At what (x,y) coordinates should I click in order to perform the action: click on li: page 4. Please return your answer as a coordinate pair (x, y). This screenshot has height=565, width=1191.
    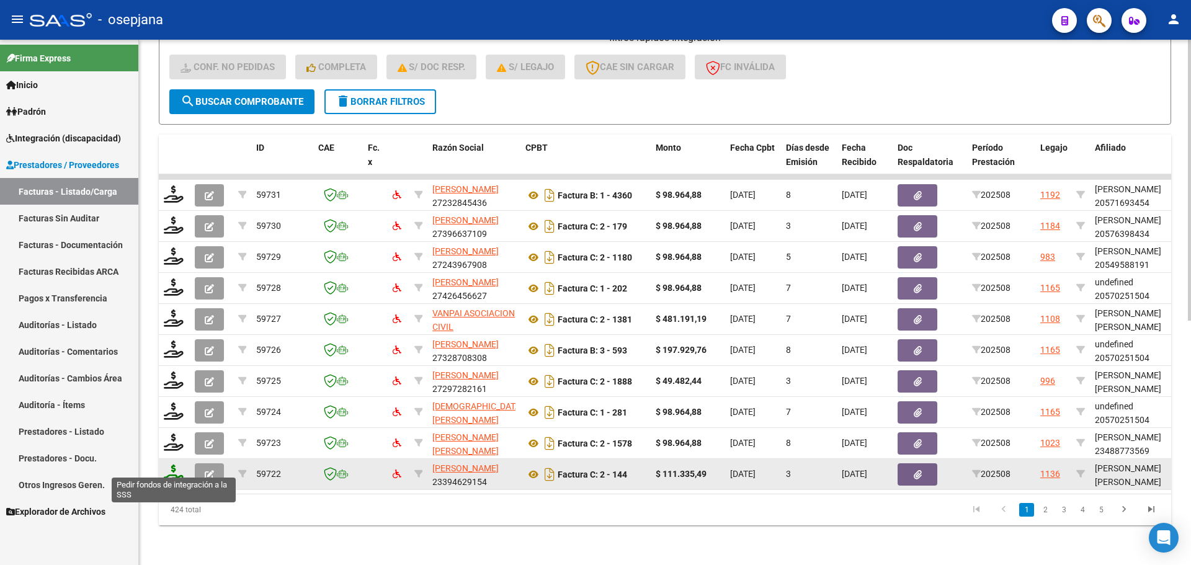
    Looking at the image, I should click on (1082, 510).